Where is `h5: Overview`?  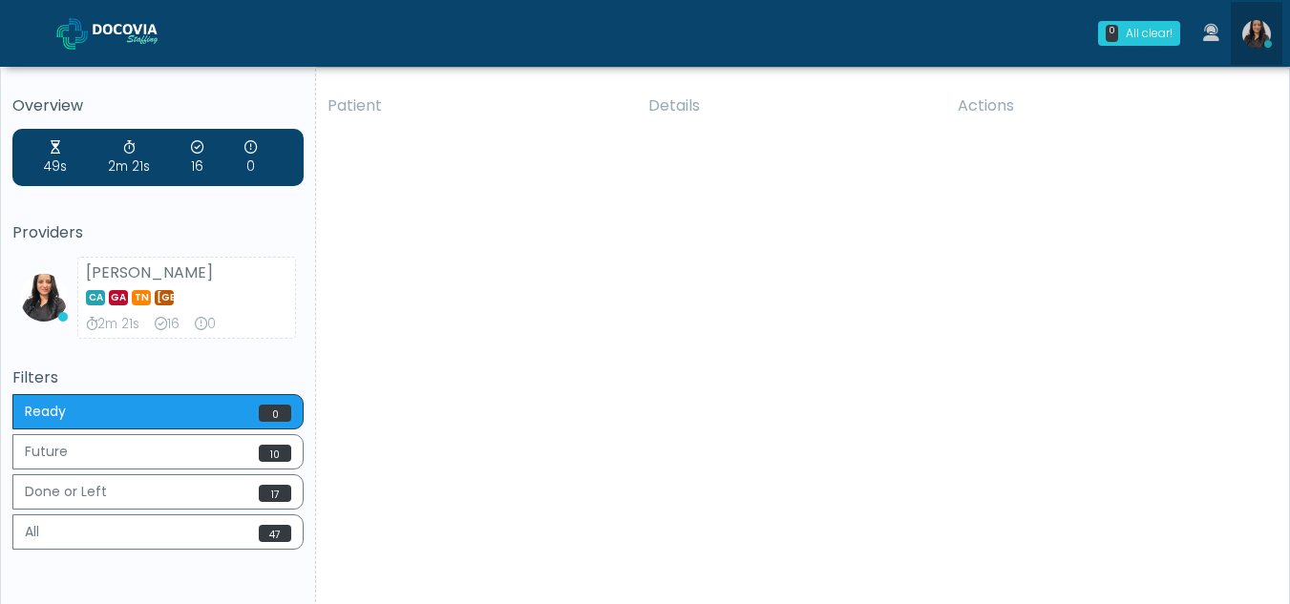 h5: Overview is located at coordinates (158, 106).